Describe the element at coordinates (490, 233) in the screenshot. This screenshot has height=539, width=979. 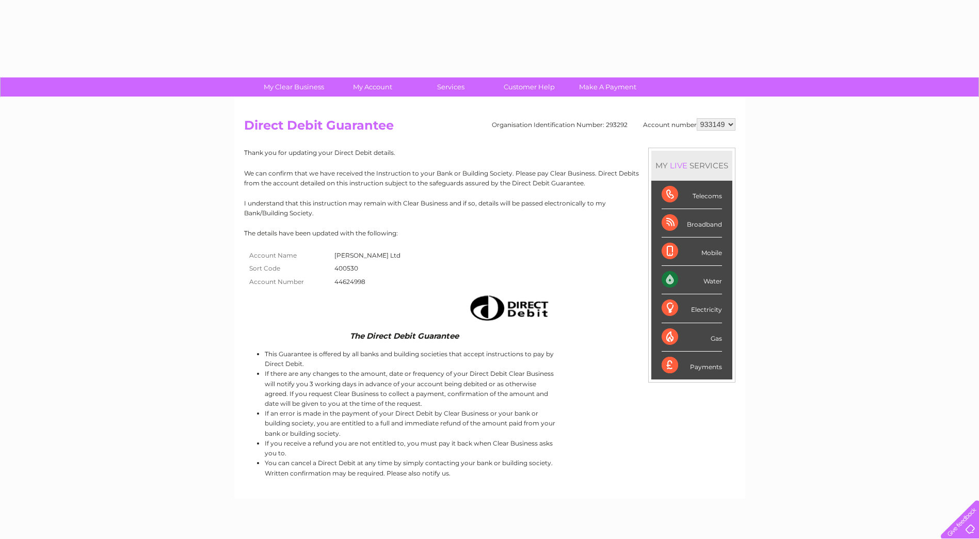
I see `p: The details have been updated with the following:` at that location.